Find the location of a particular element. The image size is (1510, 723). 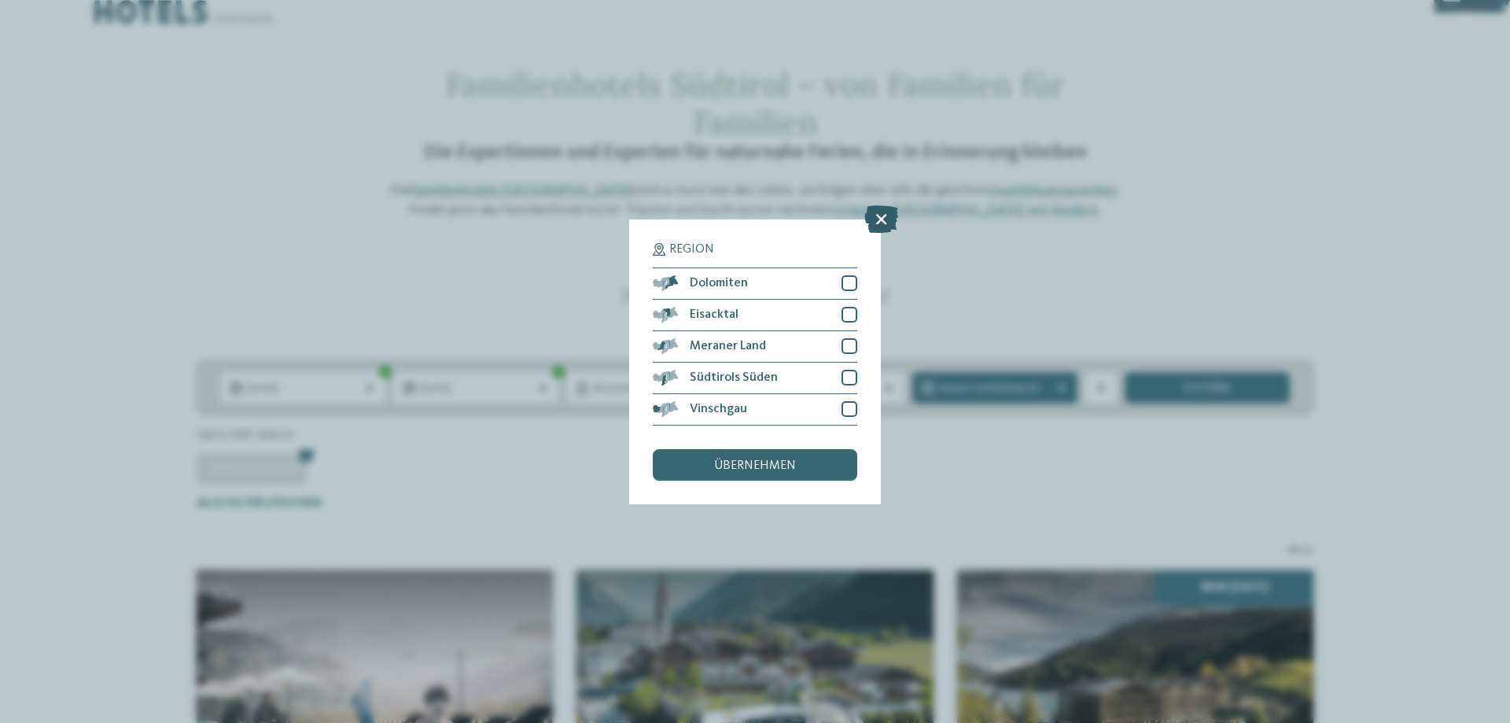

span: Südtirols Süden is located at coordinates (734, 378).